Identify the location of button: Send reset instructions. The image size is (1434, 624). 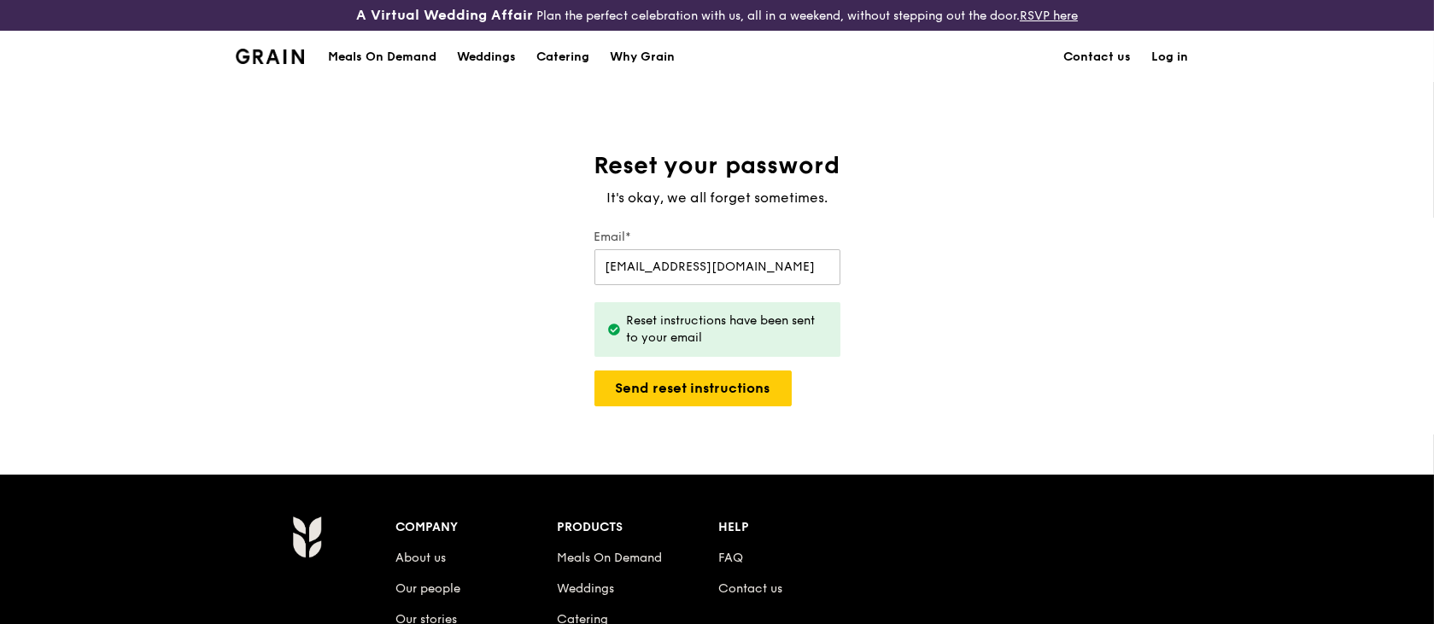
(693, 389).